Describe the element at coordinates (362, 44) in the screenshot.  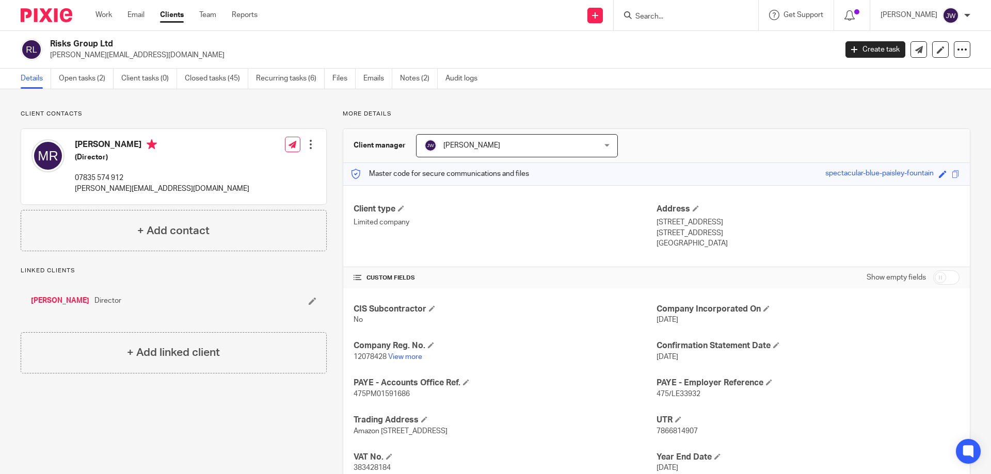
I see `h2: Risks Group Ltd` at that location.